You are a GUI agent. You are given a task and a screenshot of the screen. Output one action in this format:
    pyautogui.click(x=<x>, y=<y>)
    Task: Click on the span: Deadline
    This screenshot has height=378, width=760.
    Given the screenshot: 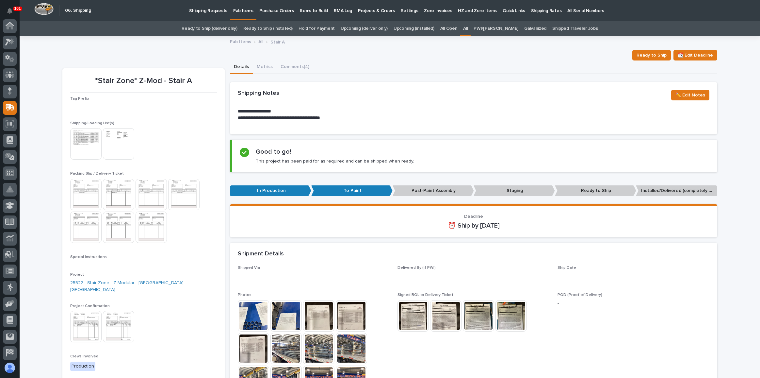 What is the action you would take?
    pyautogui.click(x=474, y=216)
    